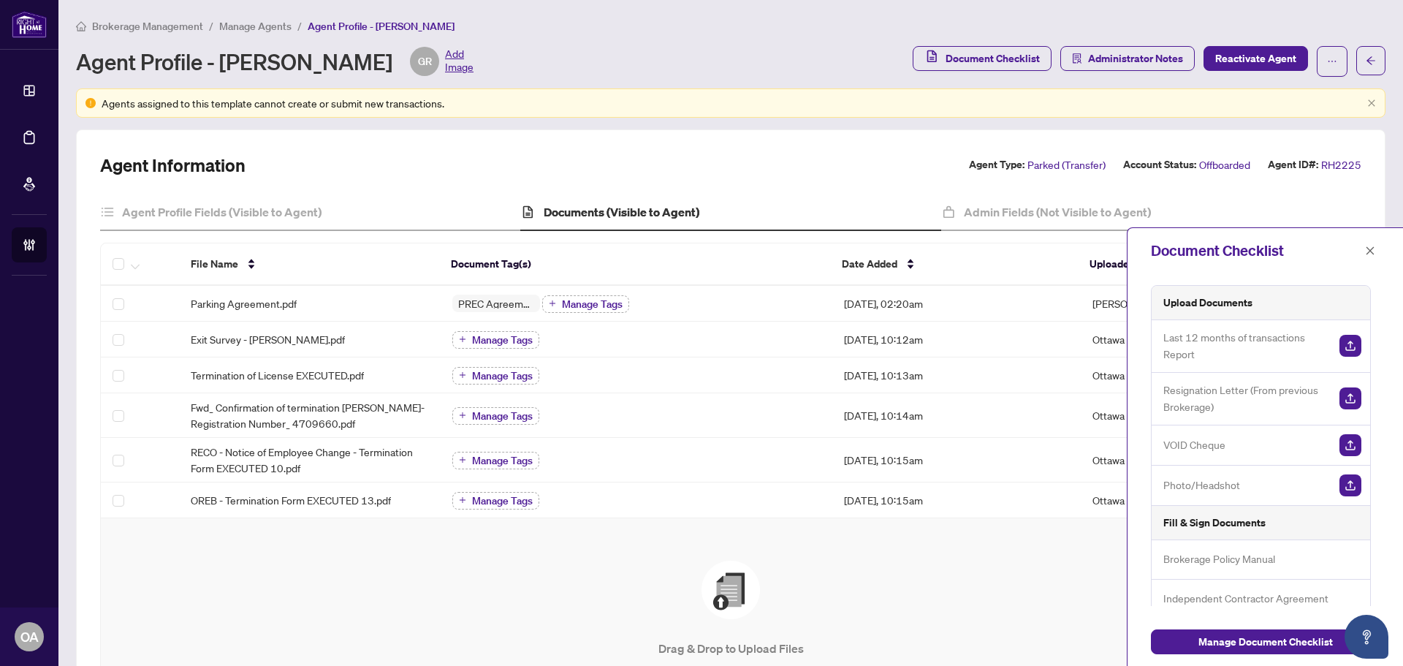  I want to click on span: arrow-left, so click(1371, 61).